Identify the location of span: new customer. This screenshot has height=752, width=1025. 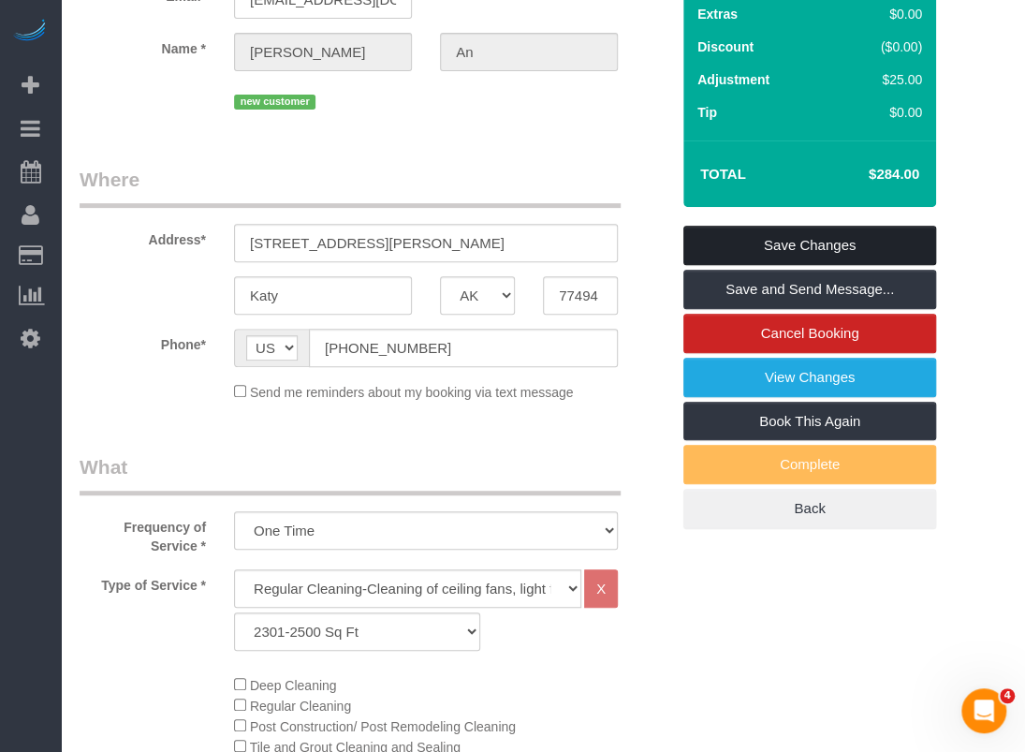
(274, 102).